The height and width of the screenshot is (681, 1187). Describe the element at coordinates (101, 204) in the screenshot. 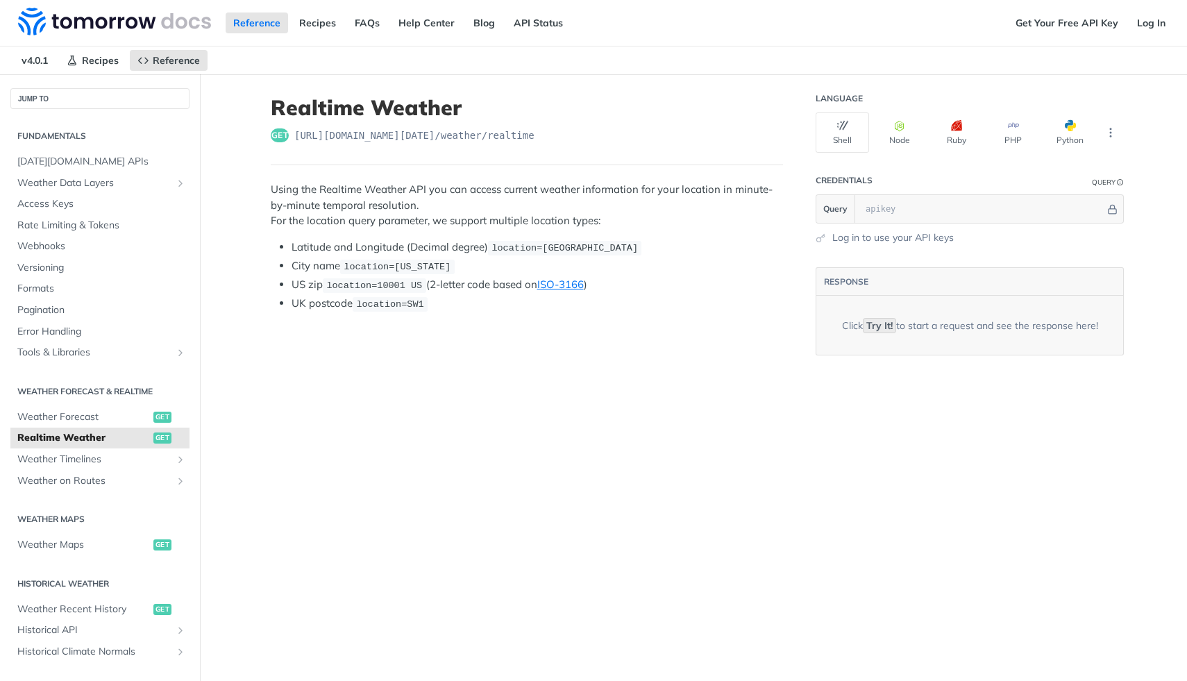

I see `span: Access Keys` at that location.